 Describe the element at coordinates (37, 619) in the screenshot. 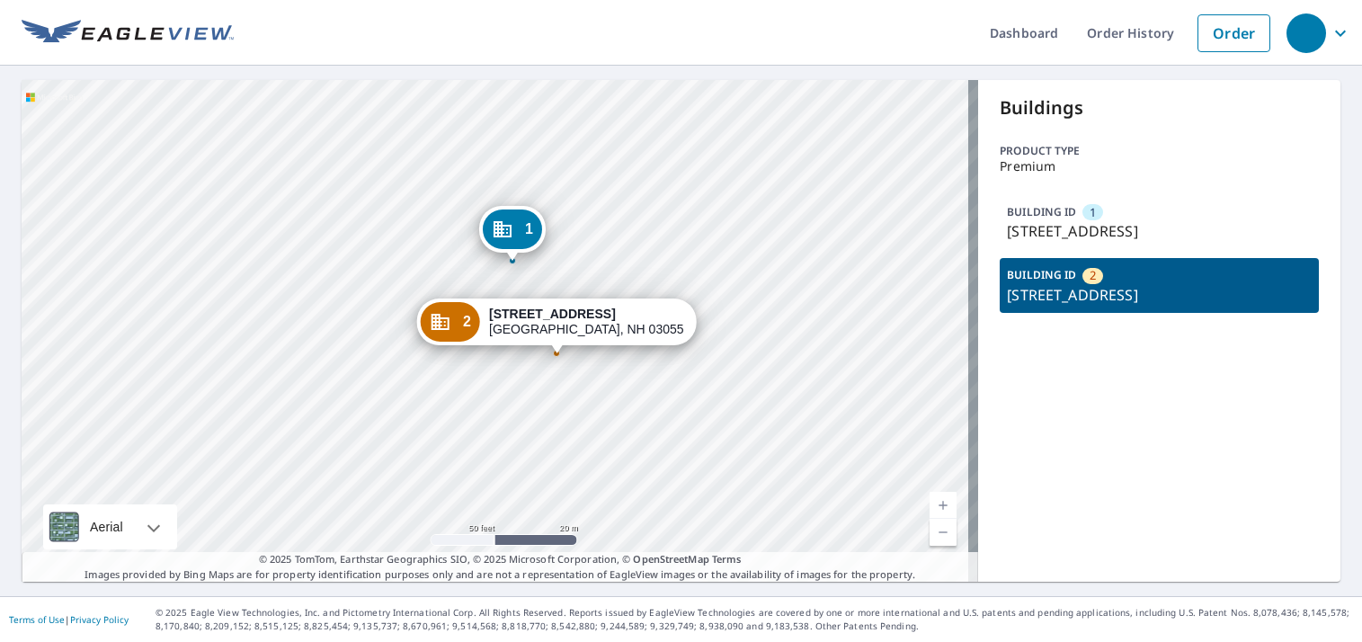

I see `a: Terms of Use` at that location.